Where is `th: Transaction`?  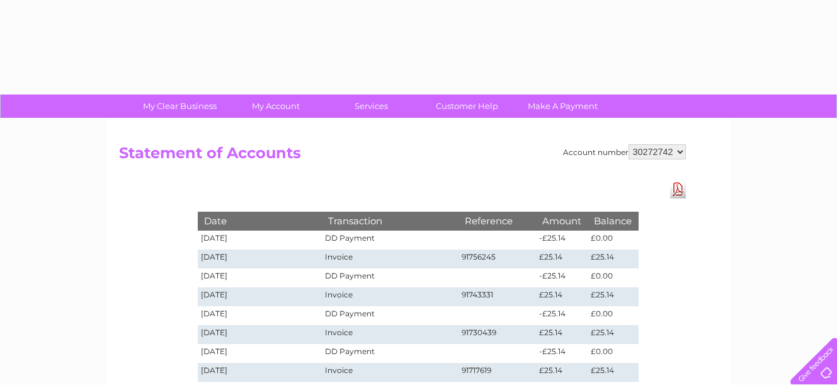 th: Transaction is located at coordinates (390, 220).